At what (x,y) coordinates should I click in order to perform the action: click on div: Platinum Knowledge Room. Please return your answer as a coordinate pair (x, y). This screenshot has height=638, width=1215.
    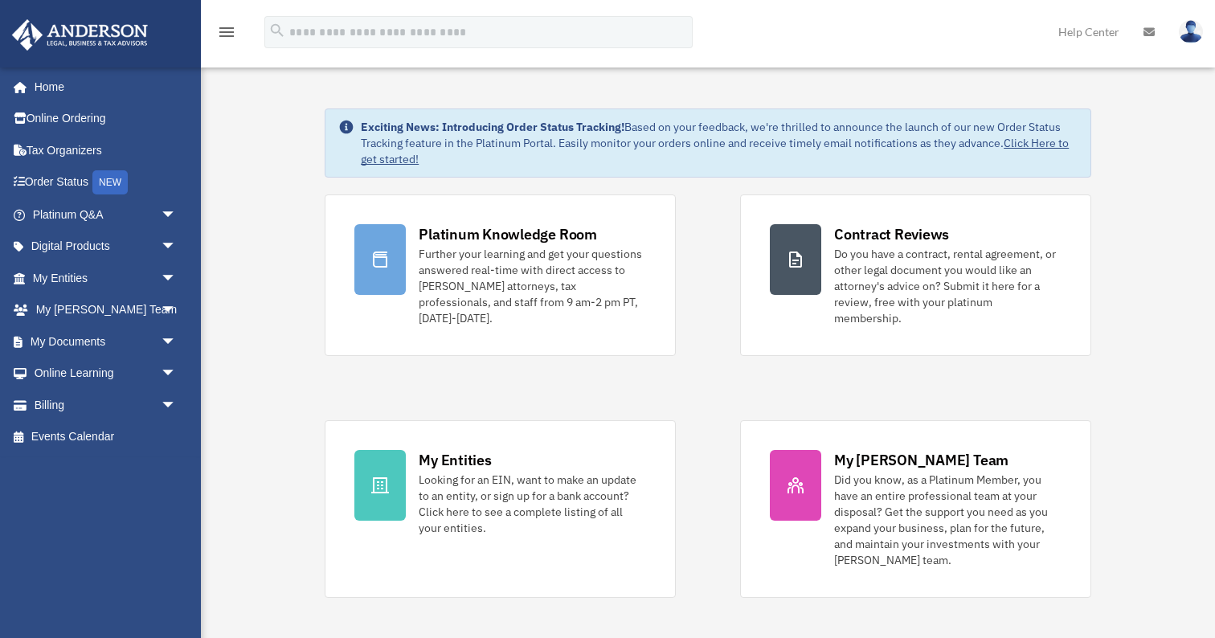
    Looking at the image, I should click on (508, 234).